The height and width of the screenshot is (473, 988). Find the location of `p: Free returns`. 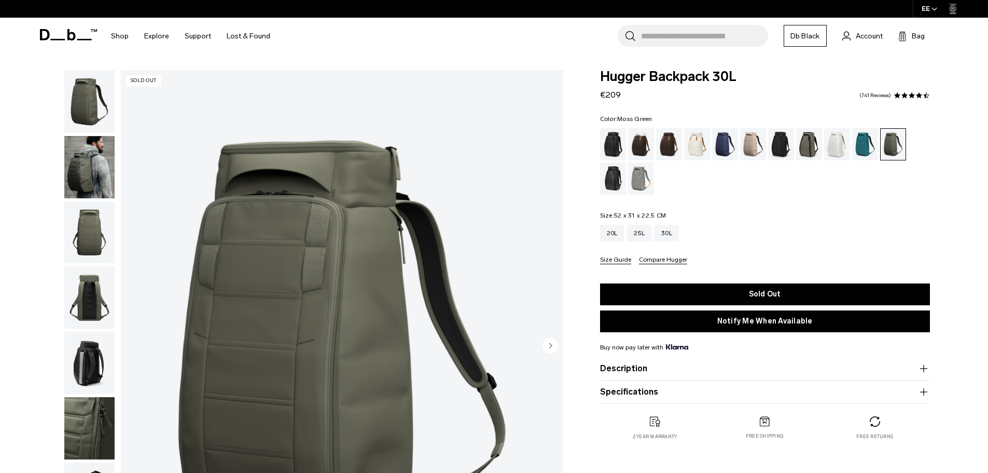

p: Free returns is located at coordinates (875, 436).